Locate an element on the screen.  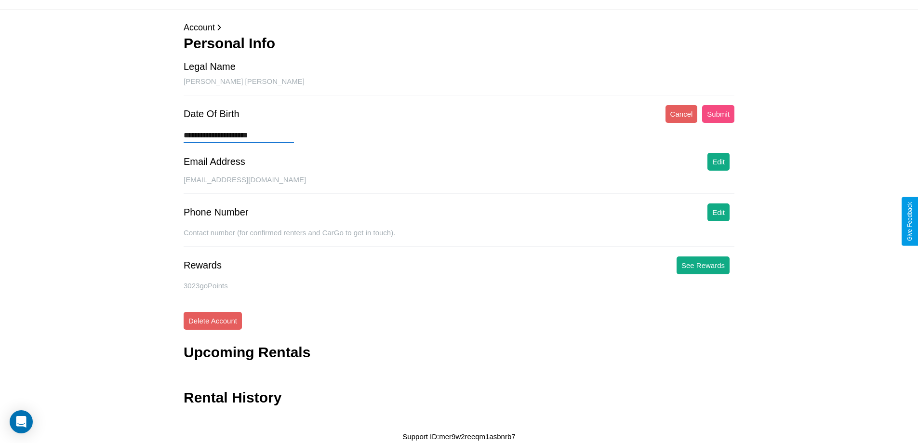
div: Email Address is located at coordinates (214, 161).